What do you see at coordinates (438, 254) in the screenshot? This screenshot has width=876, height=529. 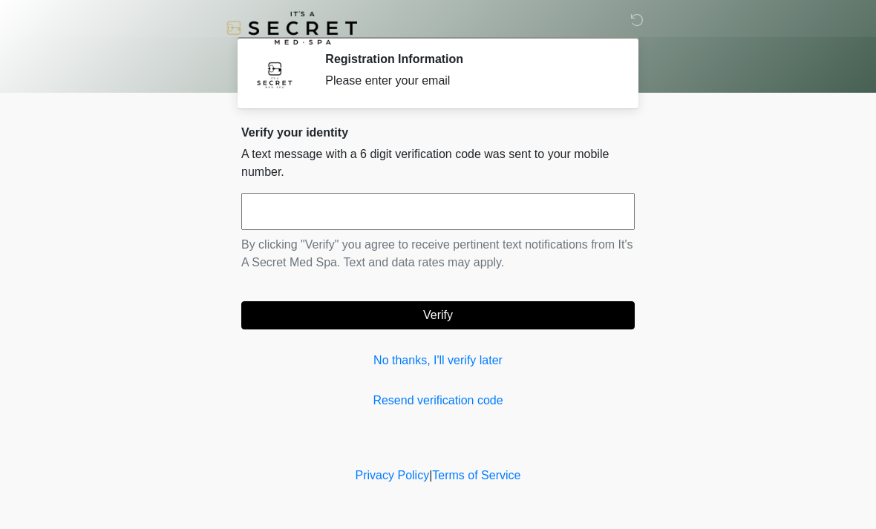 I see `p: By clicking "Verify" you agree to receive pertinent text notifications from It's A Secret Med Spa...` at bounding box center [438, 254].